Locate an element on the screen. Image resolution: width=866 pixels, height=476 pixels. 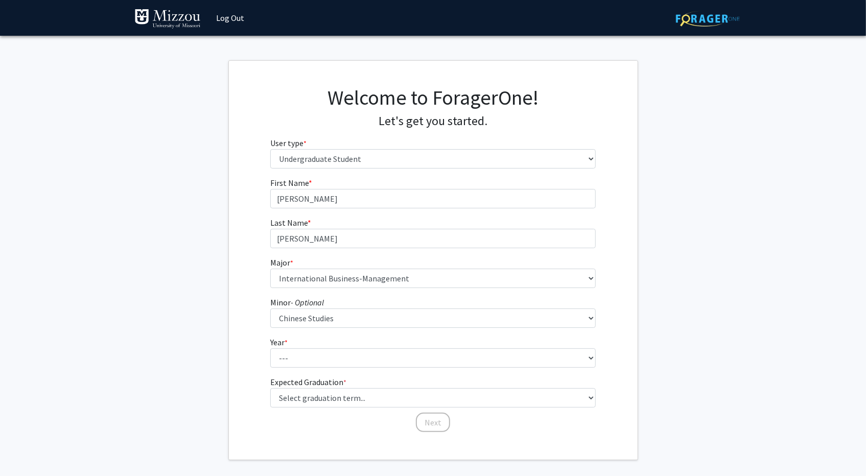
button: Next is located at coordinates (433, 423).